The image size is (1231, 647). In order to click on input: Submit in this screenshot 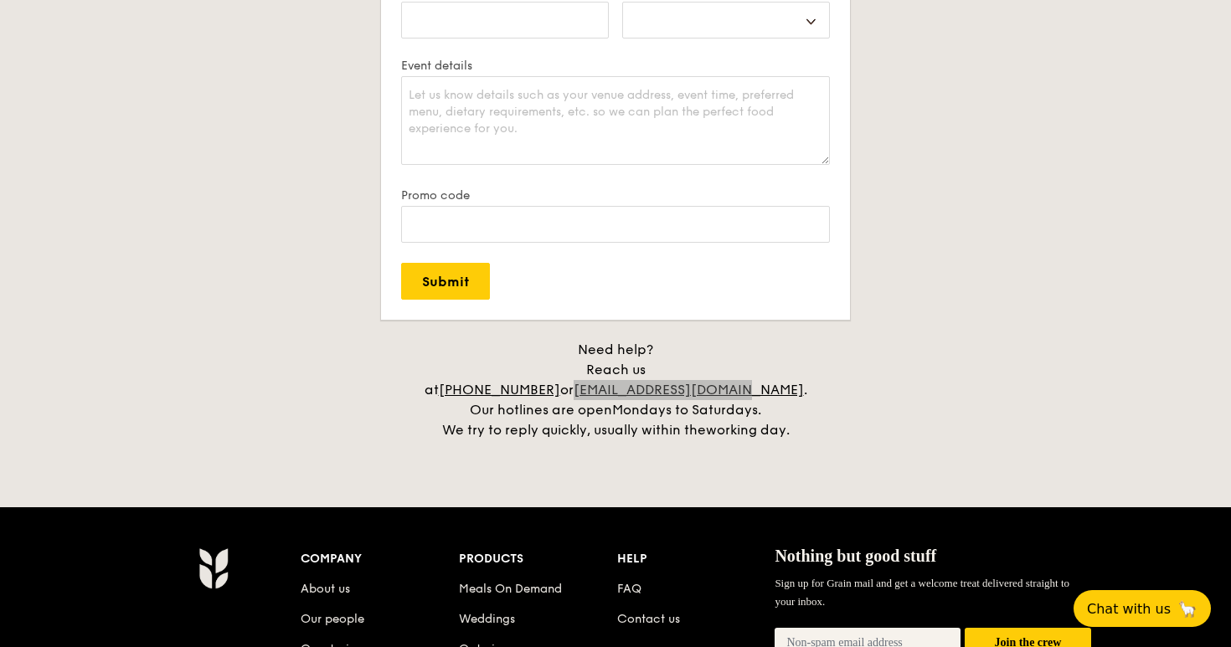, I will do `click(445, 281)`.